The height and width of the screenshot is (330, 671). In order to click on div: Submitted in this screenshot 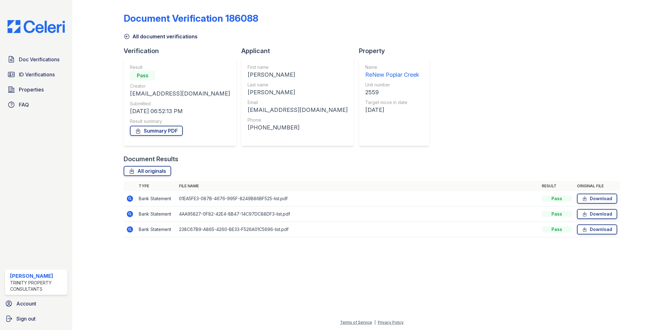, I will do `click(180, 104)`.